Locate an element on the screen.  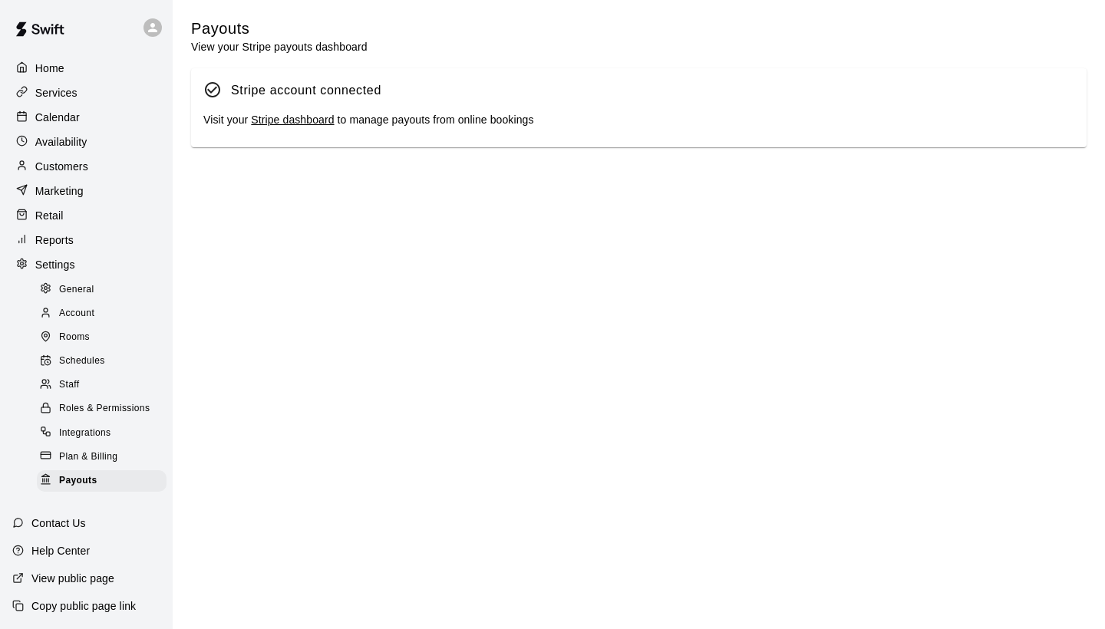
div: Roles & Permissions is located at coordinates (101, 409).